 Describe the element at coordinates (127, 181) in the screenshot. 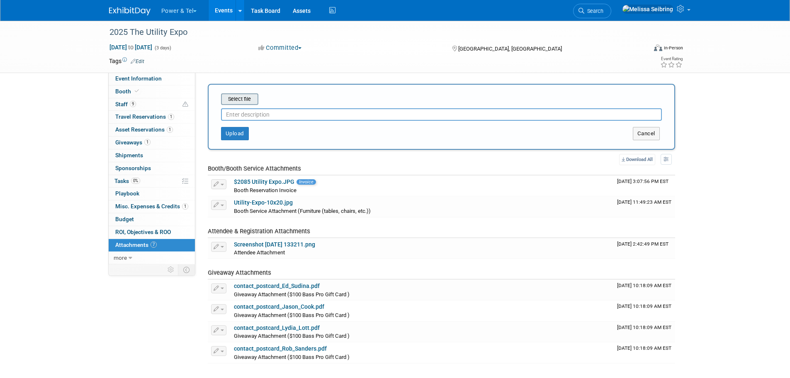

I see `span: Tasks` at that location.